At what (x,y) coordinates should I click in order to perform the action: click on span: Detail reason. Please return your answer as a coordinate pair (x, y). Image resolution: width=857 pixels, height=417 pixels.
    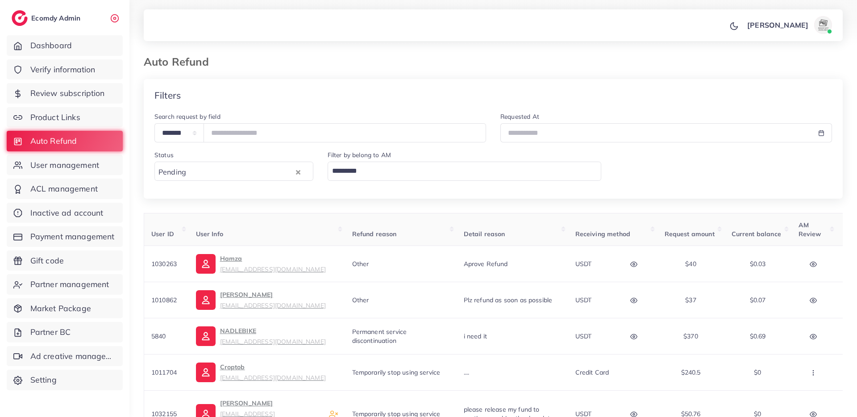
    Looking at the image, I should click on (484, 234).